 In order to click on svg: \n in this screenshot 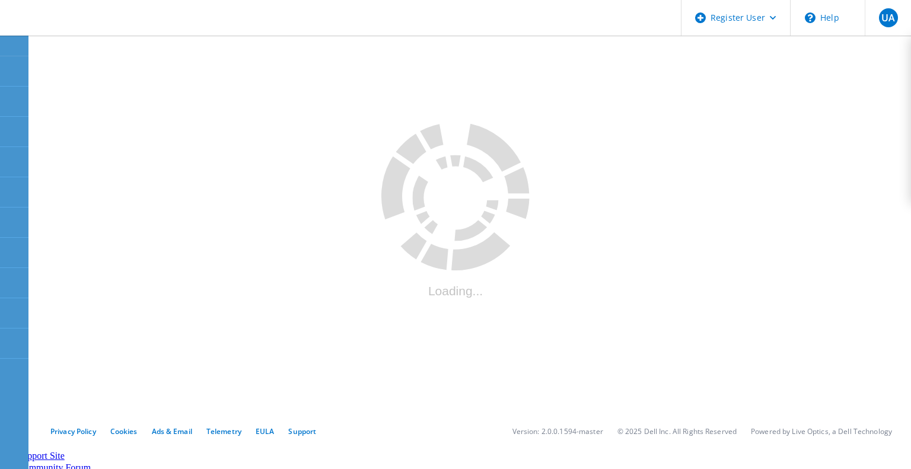, I will do `click(811, 18)`.